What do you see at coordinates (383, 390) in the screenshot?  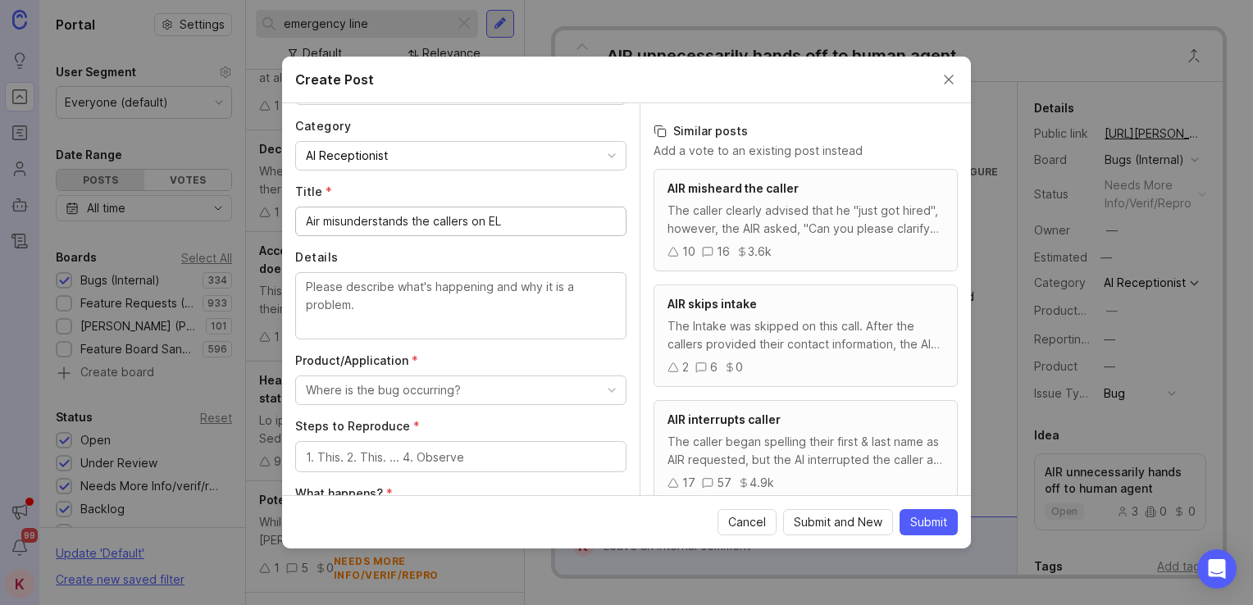 I see `div: Where is the bug occurring?` at bounding box center [383, 390].